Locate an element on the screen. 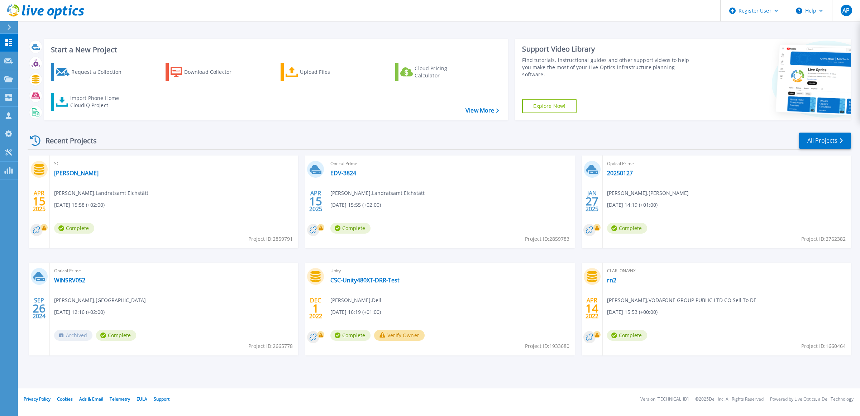 The image size is (860, 416). div: APR 2022 is located at coordinates (592, 308).